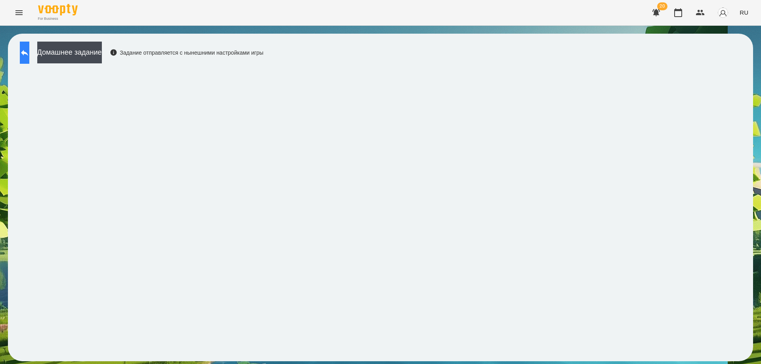 The image size is (761, 364). Describe the element at coordinates (744, 12) in the screenshot. I see `button: RU` at that location.